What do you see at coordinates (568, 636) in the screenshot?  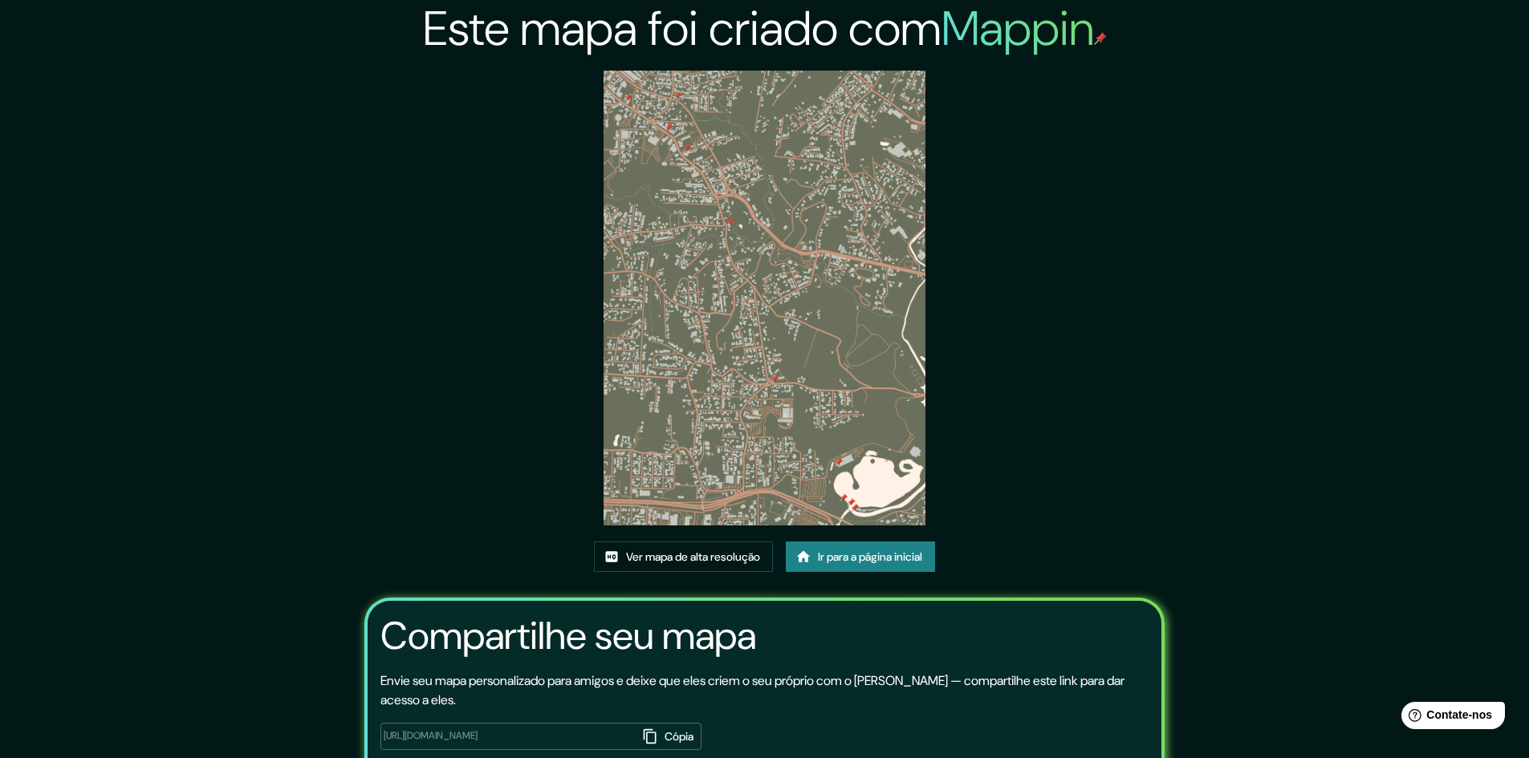 I see `font: Compartilhe seu mapa` at bounding box center [568, 636].